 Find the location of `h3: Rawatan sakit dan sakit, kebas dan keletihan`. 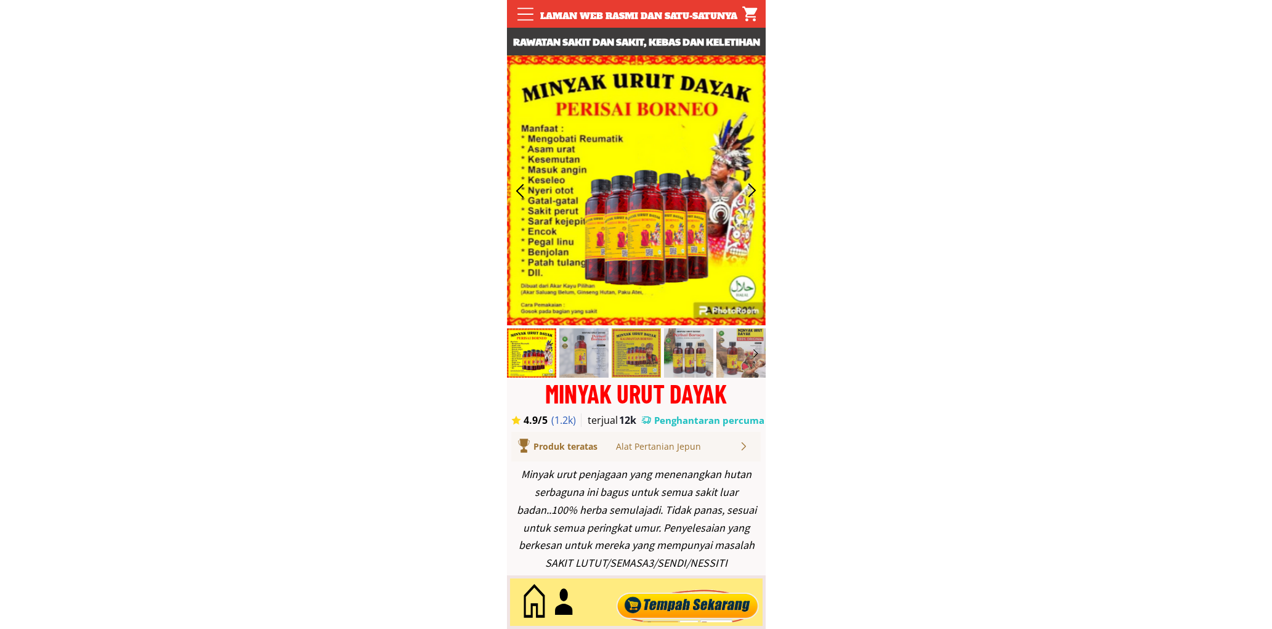

h3: Rawatan sakit dan sakit, kebas dan keletihan is located at coordinates (636, 42).